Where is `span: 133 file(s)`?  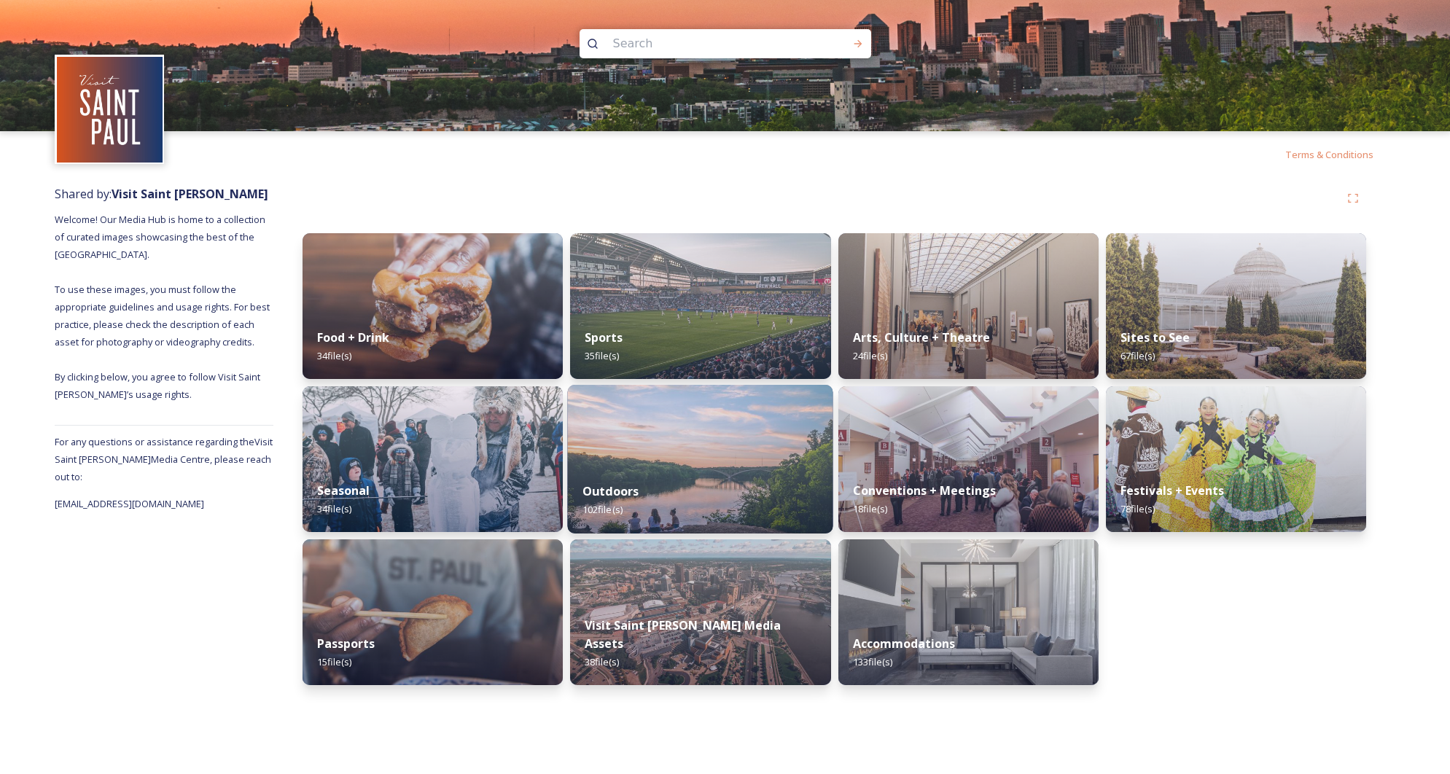 span: 133 file(s) is located at coordinates (873, 662).